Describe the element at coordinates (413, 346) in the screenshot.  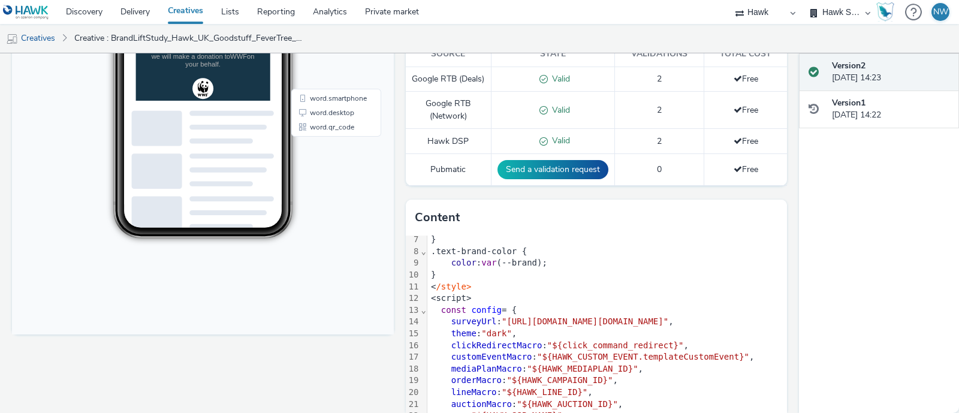
I see `div: 16` at that location.